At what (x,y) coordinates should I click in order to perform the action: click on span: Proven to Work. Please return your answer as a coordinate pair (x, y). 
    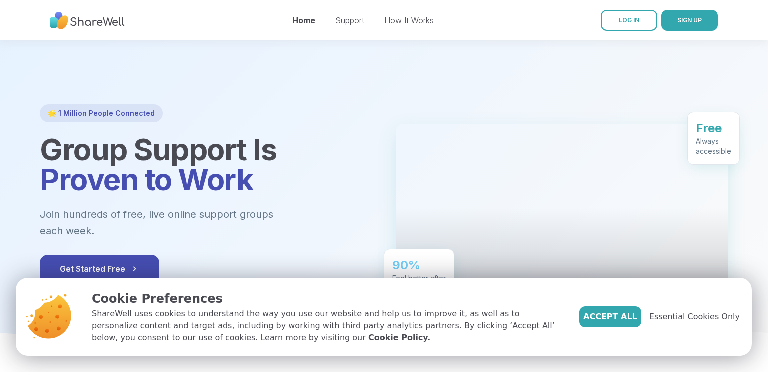
    Looking at the image, I should click on (147, 179).